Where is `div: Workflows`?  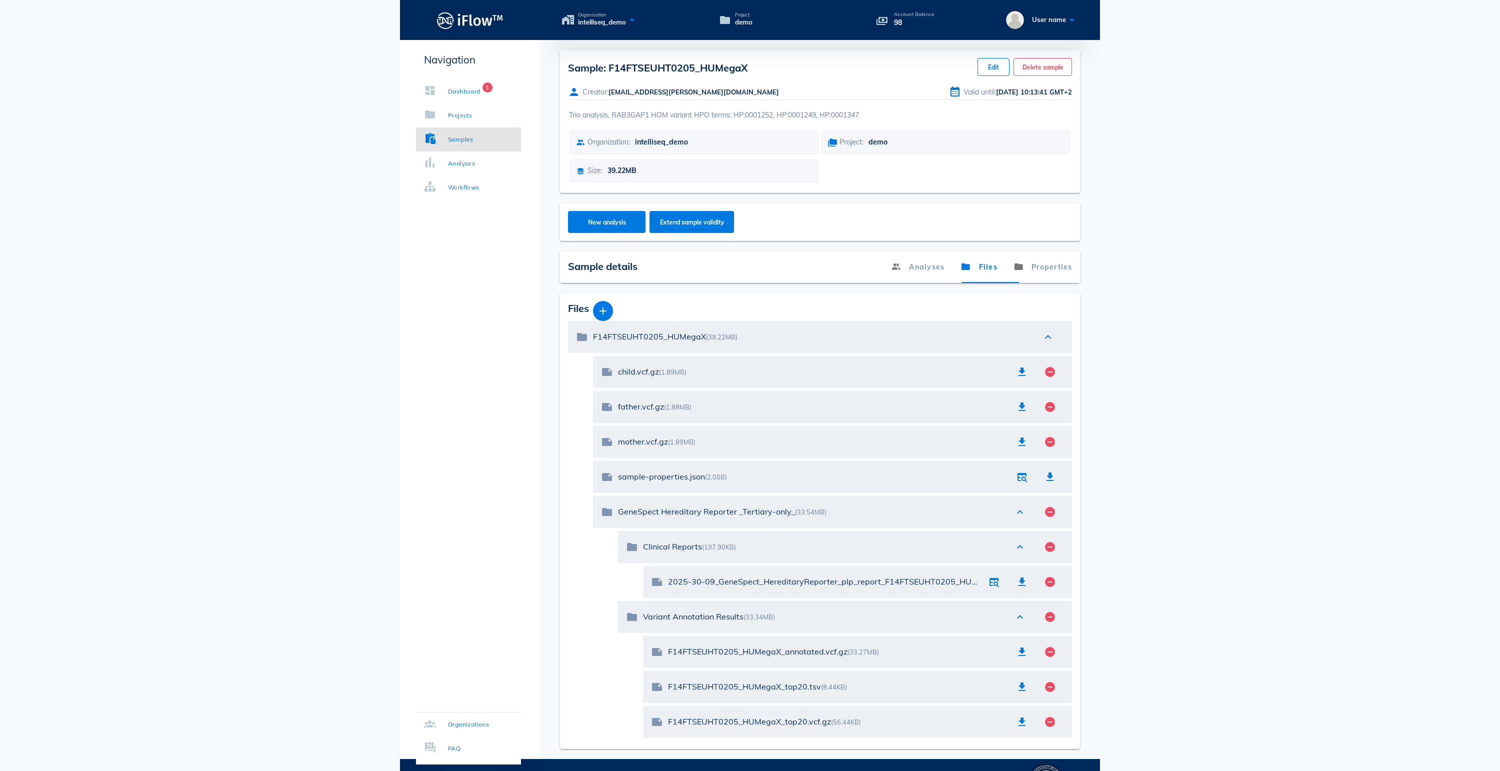 div: Workflows is located at coordinates (463, 187).